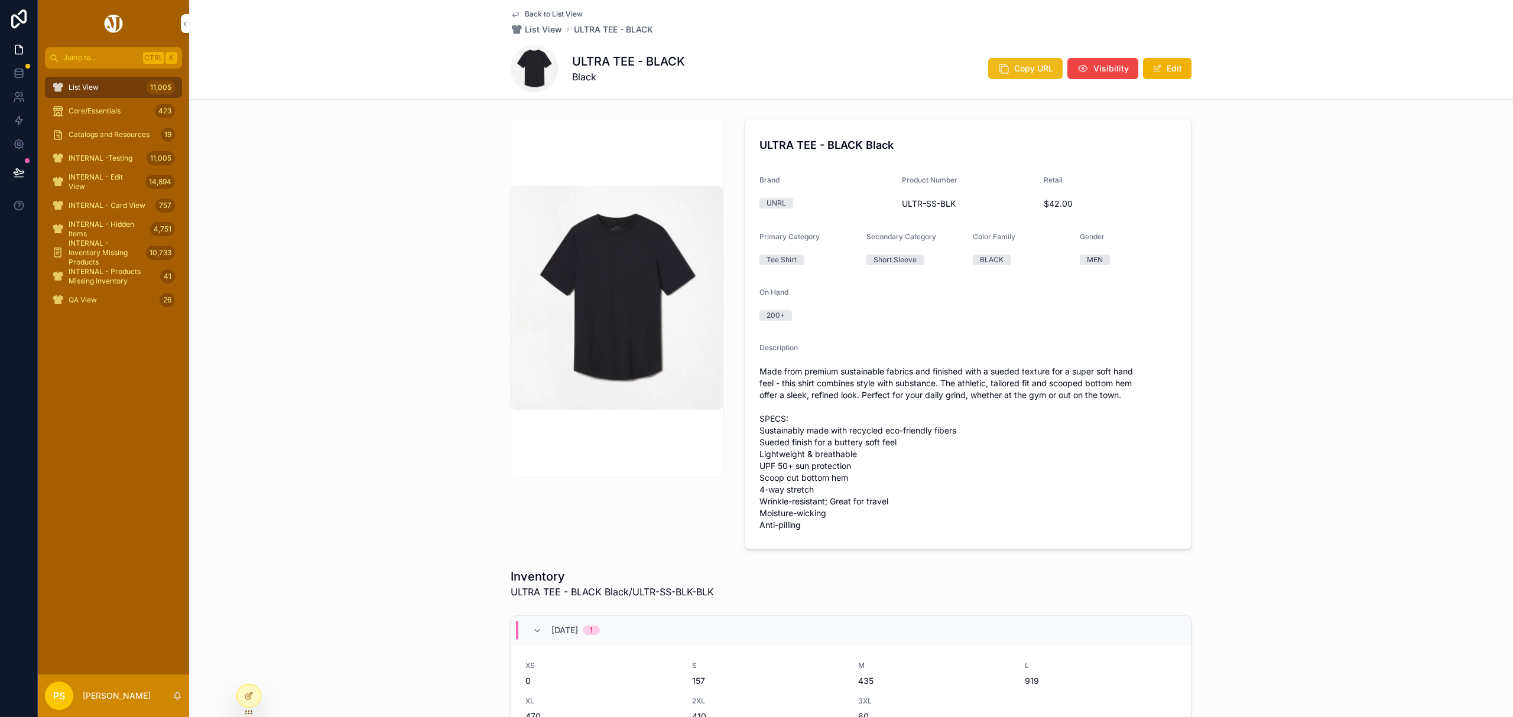 Image resolution: width=1513 pixels, height=717 pixels. Describe the element at coordinates (165, 111) in the screenshot. I see `div: 423` at that location.